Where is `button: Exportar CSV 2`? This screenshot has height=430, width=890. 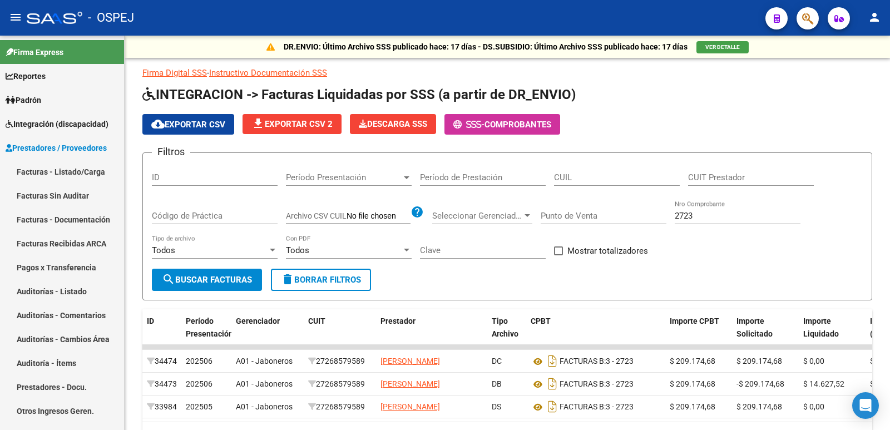
button: Exportar CSV 2 is located at coordinates (292, 124).